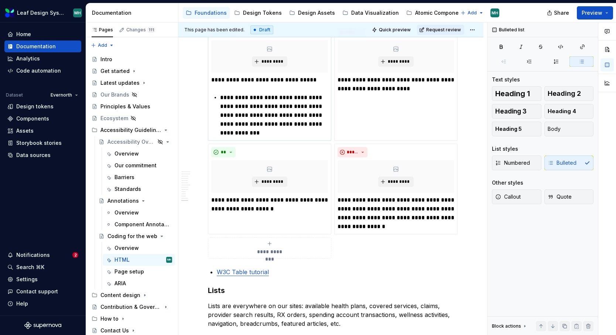 The image size is (616, 335). Describe the element at coordinates (132, 95) in the screenshot. I see `a: Our Brands` at that location.